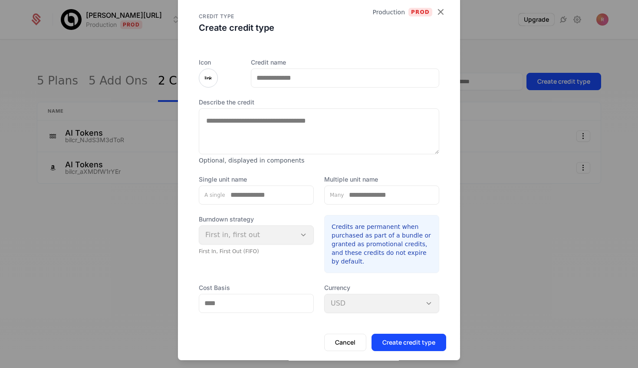 This screenshot has height=368, width=638. I want to click on p: Optional, displayed in components, so click(319, 160).